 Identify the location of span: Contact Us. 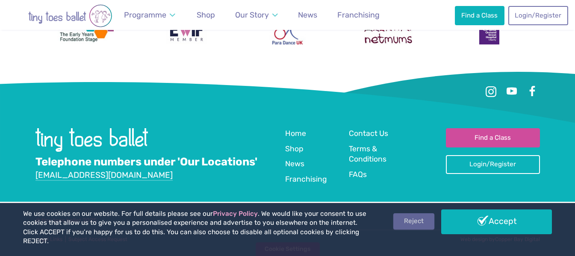
(368, 133).